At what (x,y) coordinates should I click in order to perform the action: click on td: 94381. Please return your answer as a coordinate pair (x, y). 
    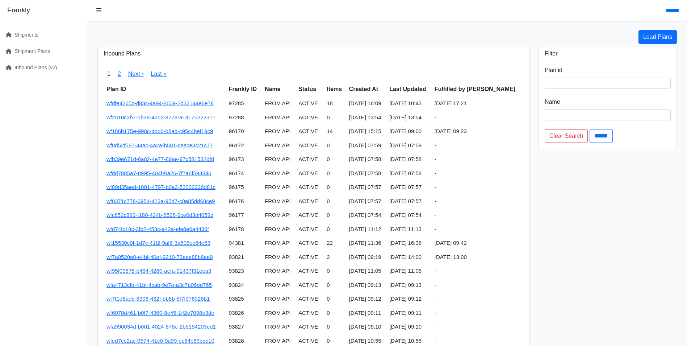
    Looking at the image, I should click on (244, 243).